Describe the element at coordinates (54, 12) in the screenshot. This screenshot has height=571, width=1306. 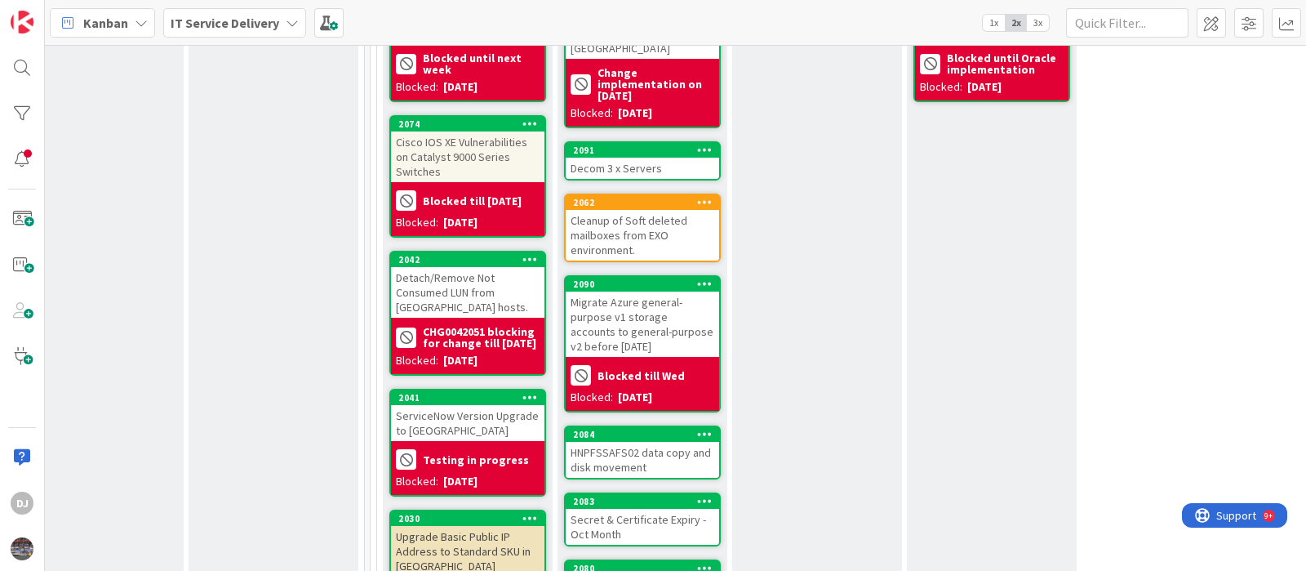
I see `span: Support` at that location.